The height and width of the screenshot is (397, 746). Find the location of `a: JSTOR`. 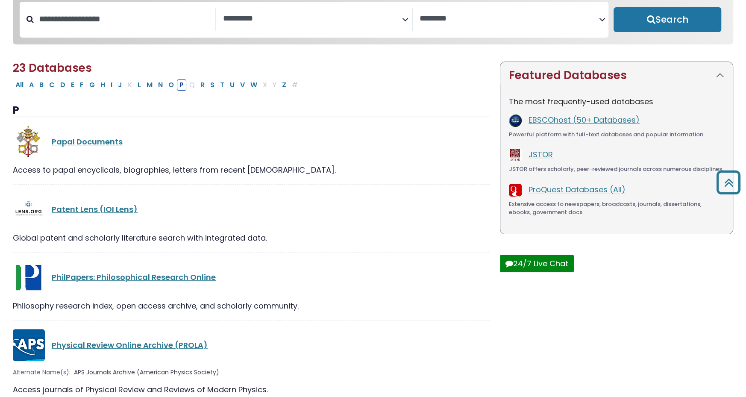

a: JSTOR is located at coordinates (541, 154).